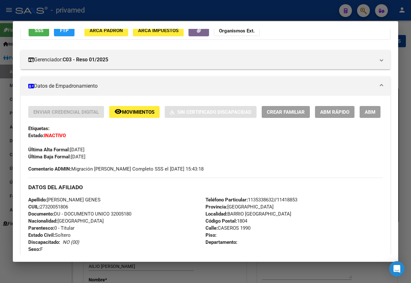 The width and height of the screenshot is (411, 283). I want to click on strong: Comentario ADMIN:, so click(50, 169).